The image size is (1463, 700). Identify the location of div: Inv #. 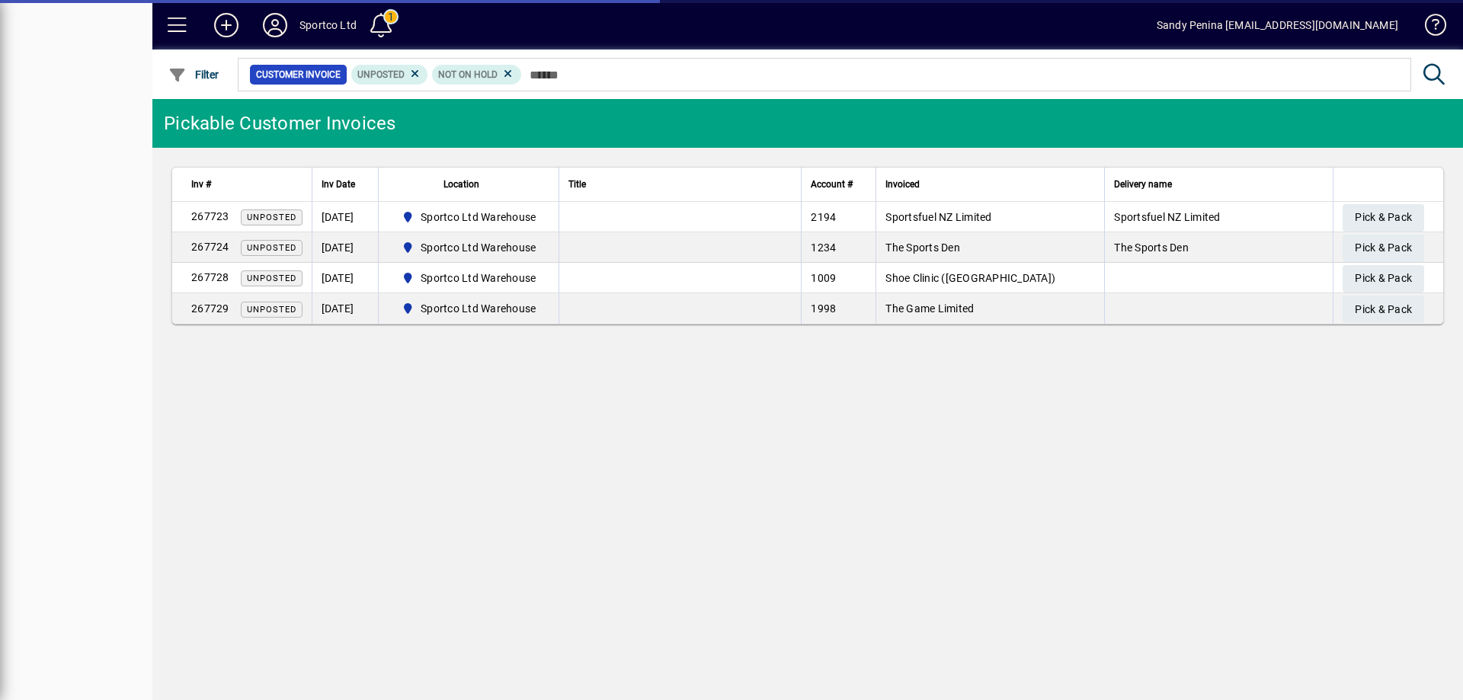
(247, 184).